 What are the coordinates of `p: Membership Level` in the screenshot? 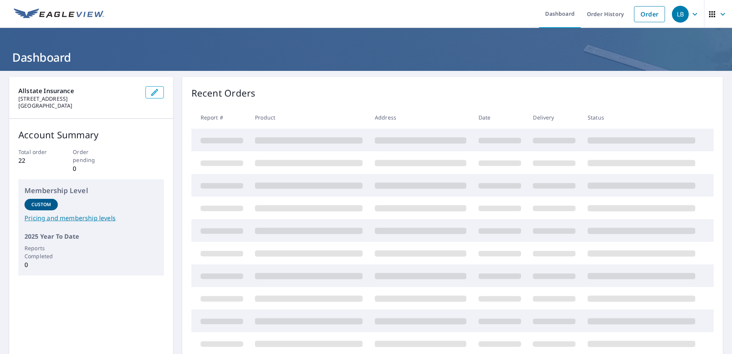 It's located at (91, 190).